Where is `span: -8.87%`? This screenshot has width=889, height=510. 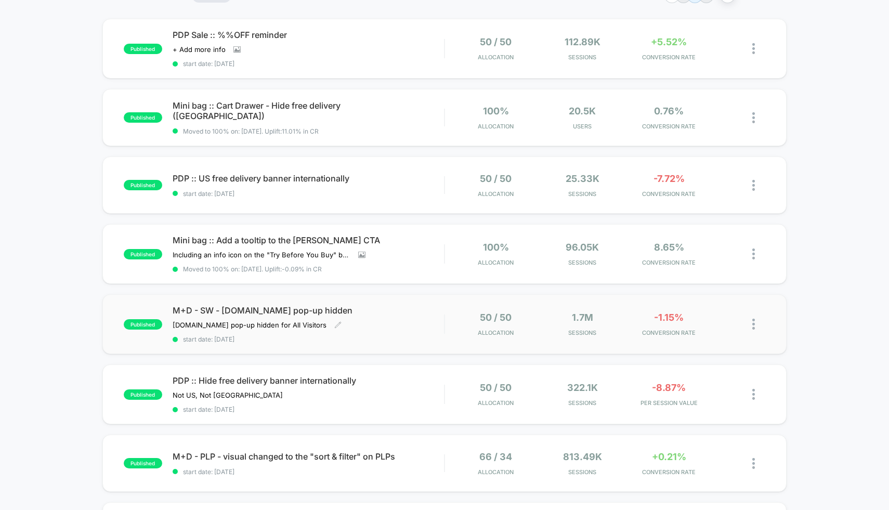
span: -8.87% is located at coordinates (669, 387).